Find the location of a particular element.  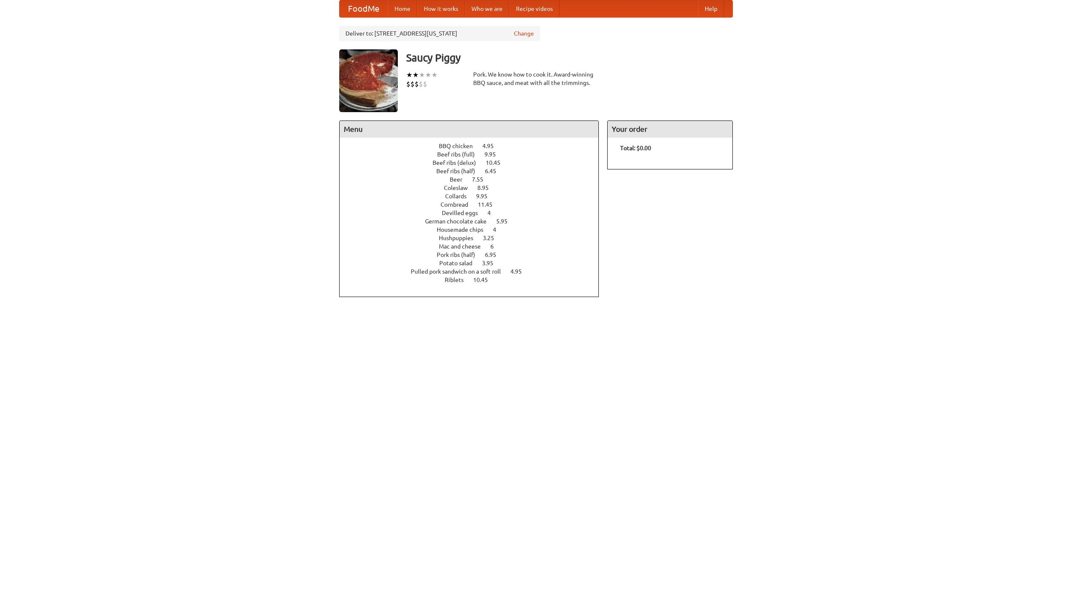

span: 5.95 is located at coordinates (506, 221).